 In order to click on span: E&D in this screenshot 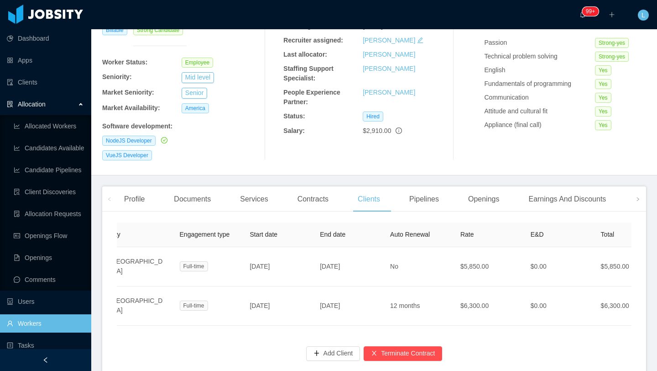, I will do `click(537, 234)`.